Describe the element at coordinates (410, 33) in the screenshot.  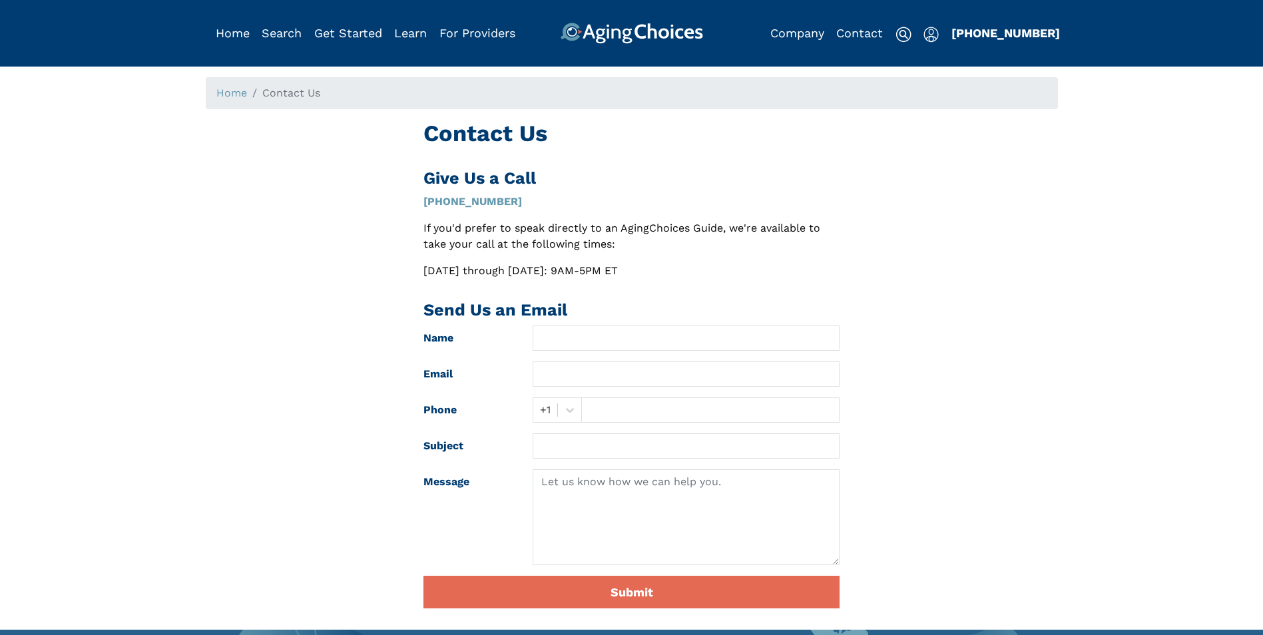
I see `a: Learn` at that location.